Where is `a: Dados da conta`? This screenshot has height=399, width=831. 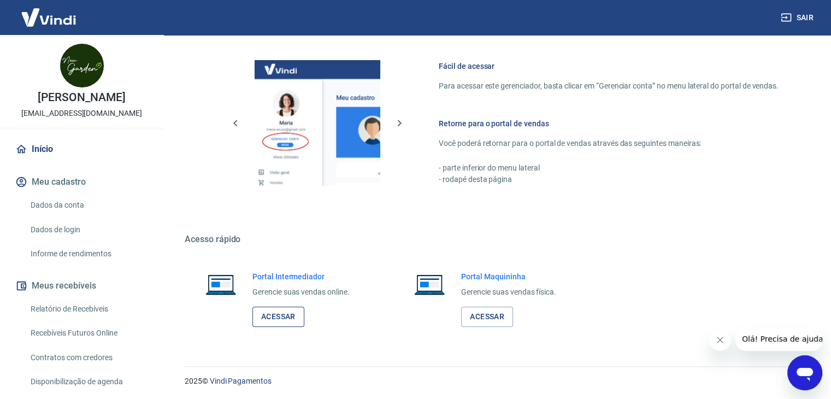 a: Dados da conta is located at coordinates (88, 205).